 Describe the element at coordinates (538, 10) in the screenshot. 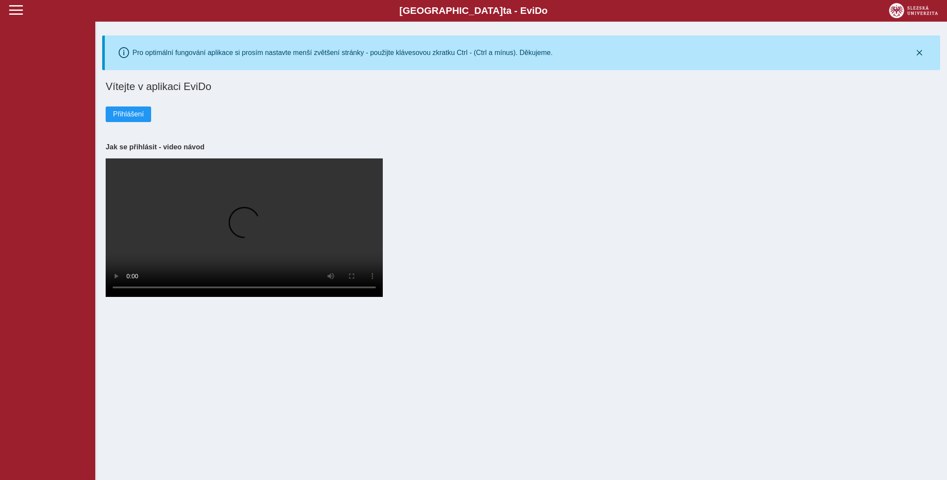

I see `span: D` at that location.